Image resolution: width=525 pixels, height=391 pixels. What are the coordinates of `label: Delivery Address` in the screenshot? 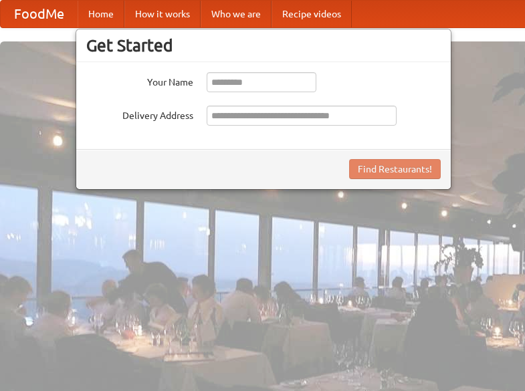 It's located at (140, 114).